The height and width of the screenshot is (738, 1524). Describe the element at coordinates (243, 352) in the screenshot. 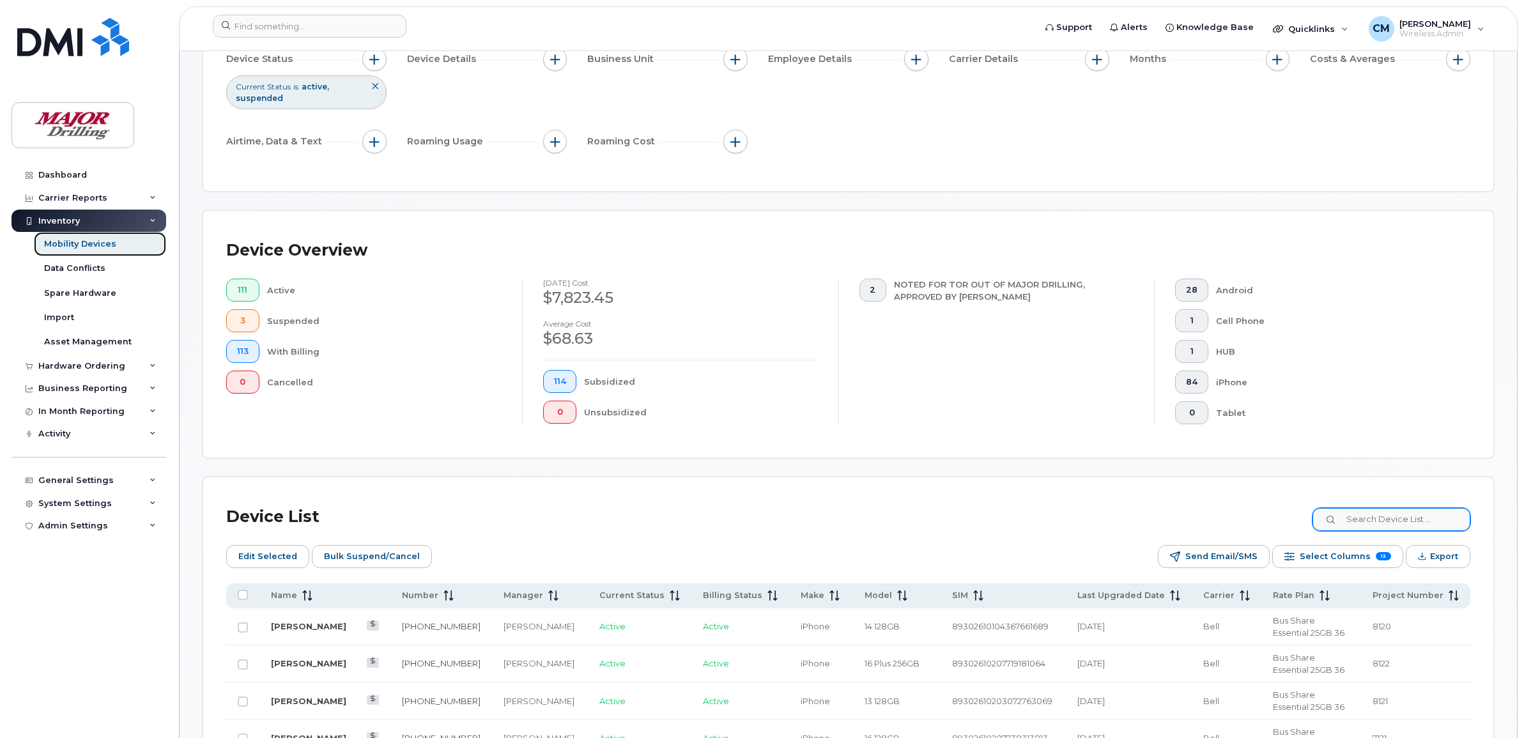

I see `span: 113` at that location.